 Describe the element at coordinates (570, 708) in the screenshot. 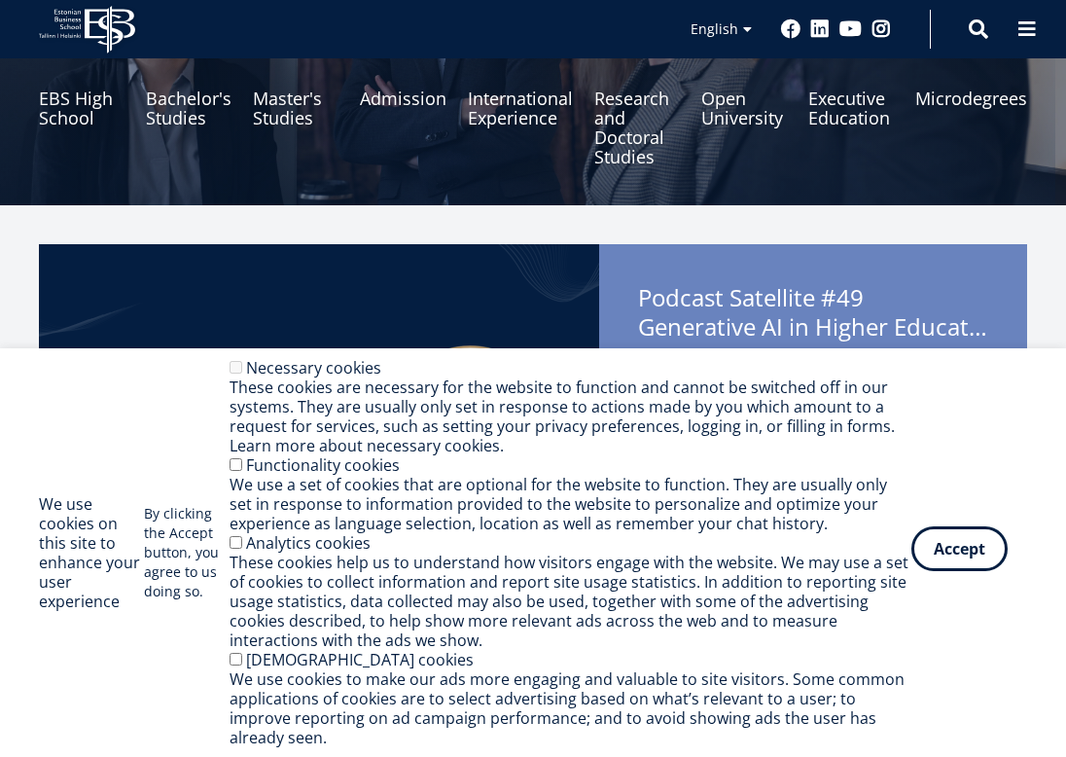

I see `div: We use cookies to make our ads more engaging and valuable to site visitors. Some common applicati...` at that location.